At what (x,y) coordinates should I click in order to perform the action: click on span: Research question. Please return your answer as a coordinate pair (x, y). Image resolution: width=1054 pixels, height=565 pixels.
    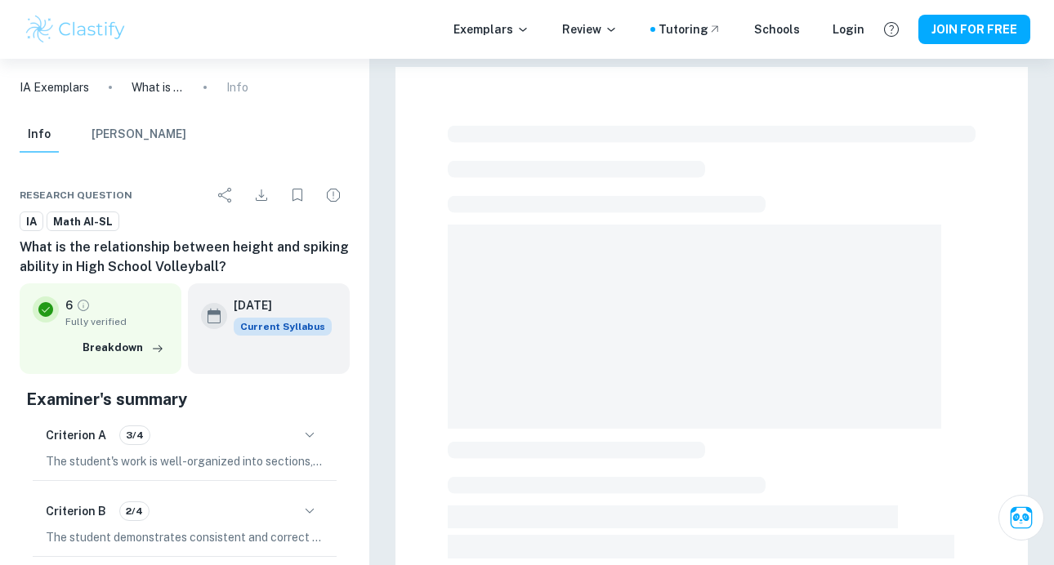
    Looking at the image, I should click on (76, 195).